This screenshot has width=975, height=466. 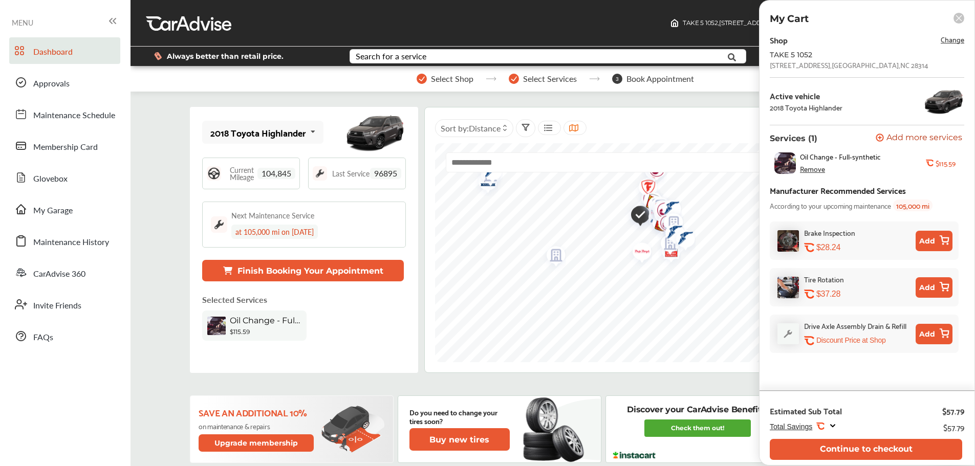 What do you see at coordinates (225, 56) in the screenshot?
I see `span: Always better than retail price.` at bounding box center [225, 56].